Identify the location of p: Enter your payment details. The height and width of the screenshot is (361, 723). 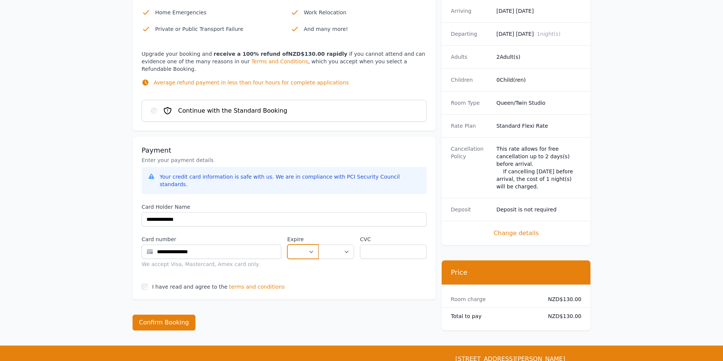
(284, 160).